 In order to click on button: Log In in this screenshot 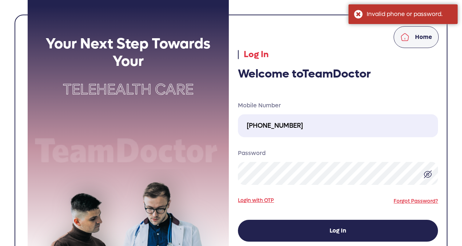, I will do `click(338, 230)`.